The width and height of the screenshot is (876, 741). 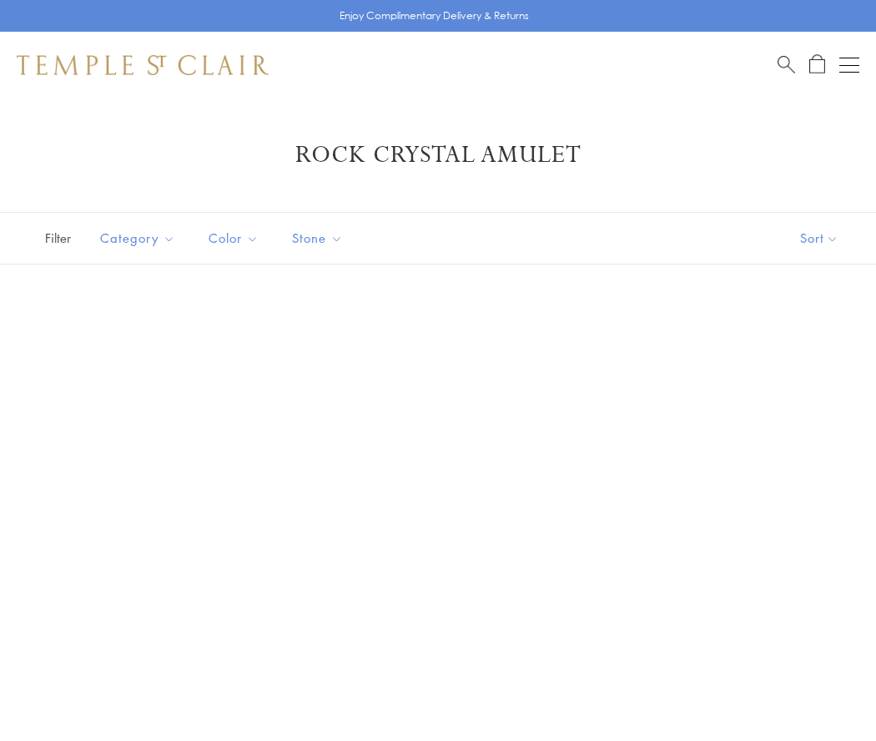 I want to click on a: Search, so click(x=786, y=64).